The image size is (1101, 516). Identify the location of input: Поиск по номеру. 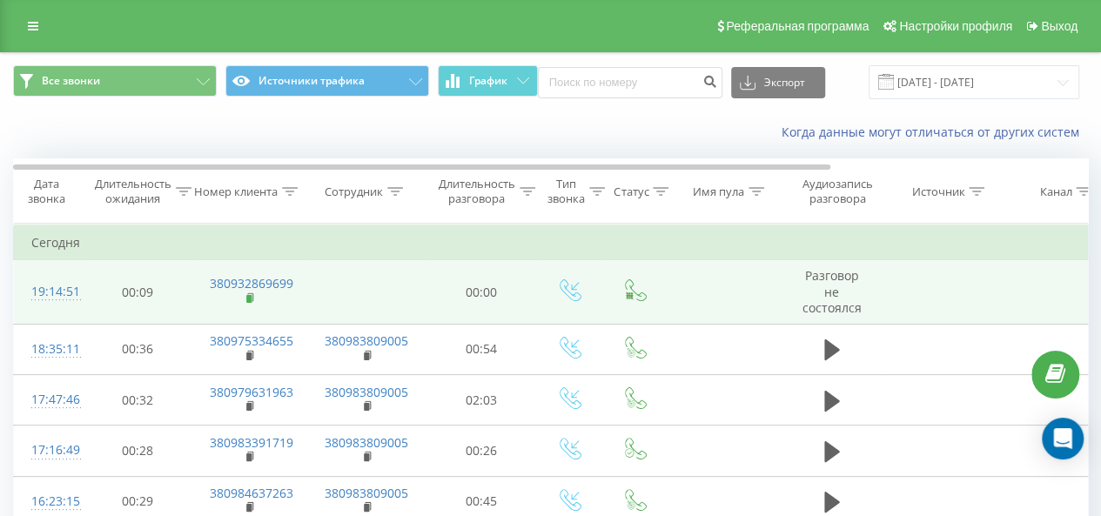
(630, 83).